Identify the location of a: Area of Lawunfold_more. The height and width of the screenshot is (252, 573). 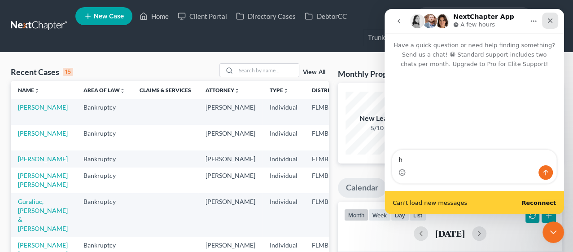
(104, 90).